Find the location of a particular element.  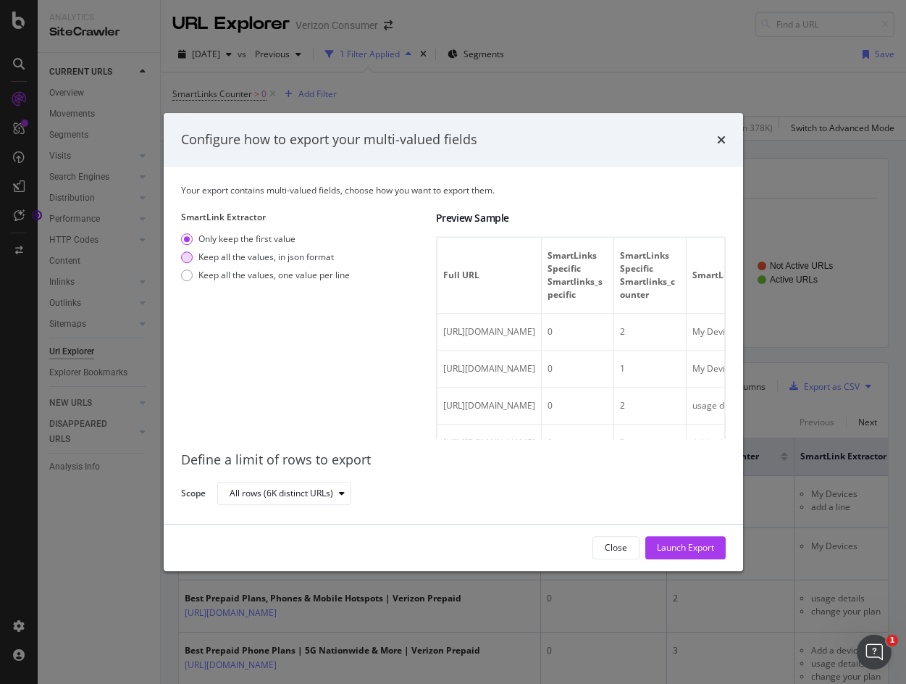

div: Configure how to export your multi-valued fields is located at coordinates (329, 140).